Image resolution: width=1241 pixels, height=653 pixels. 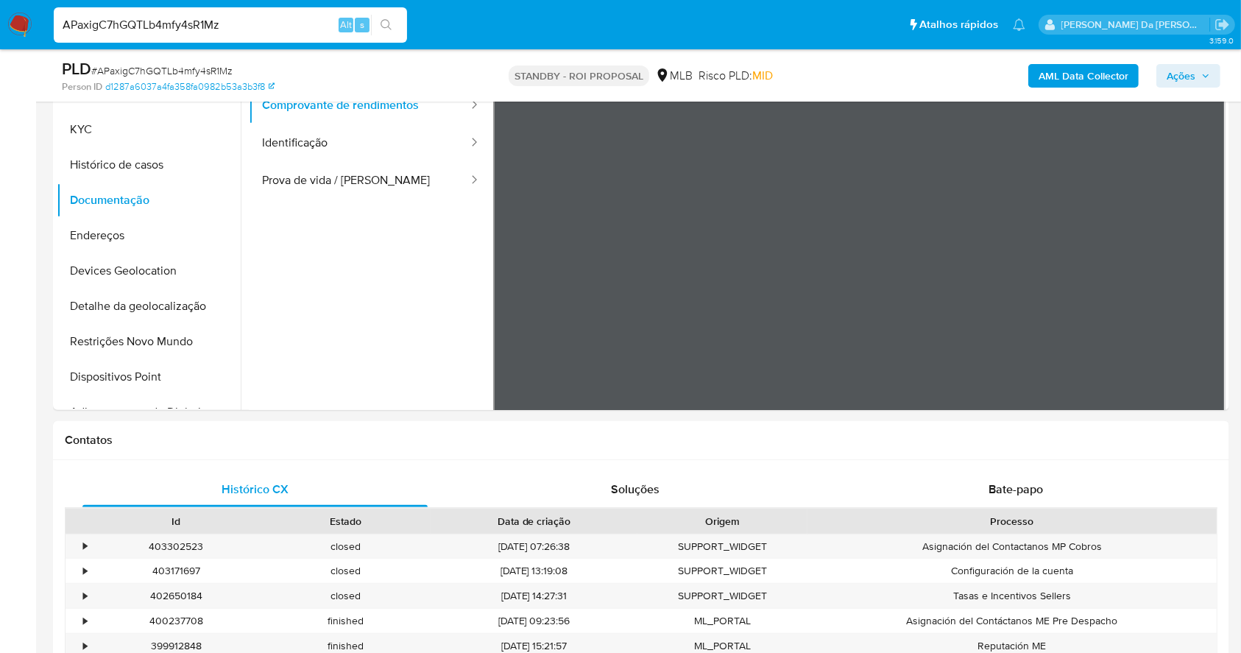 I want to click on div: Asignación del Contáctanos ME Pre Despacho, so click(x=1012, y=621).